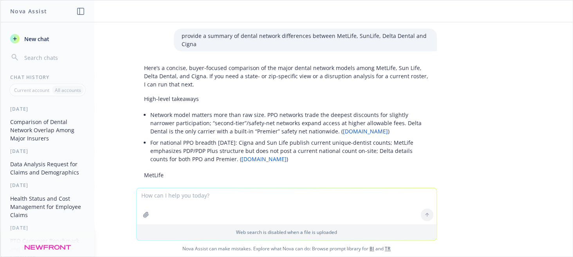 This screenshot has width=573, height=257. Describe the element at coordinates (372, 249) in the screenshot. I see `a: BI` at that location.